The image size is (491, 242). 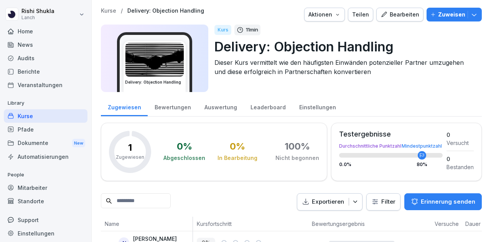 What do you see at coordinates (221, 106) in the screenshot?
I see `a: Auswertung` at bounding box center [221, 106].